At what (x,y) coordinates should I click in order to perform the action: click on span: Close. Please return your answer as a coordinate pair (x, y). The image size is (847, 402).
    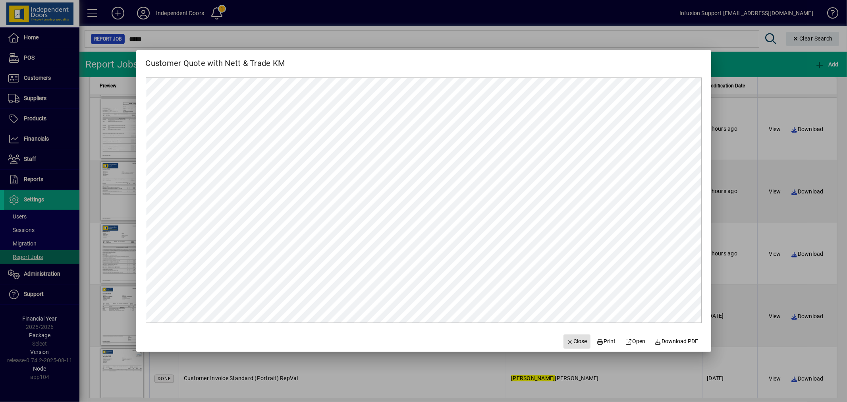
    Looking at the image, I should click on (577, 341).